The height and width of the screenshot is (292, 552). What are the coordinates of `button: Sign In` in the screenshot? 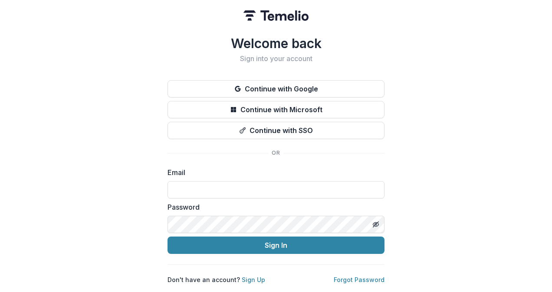 It's located at (276, 245).